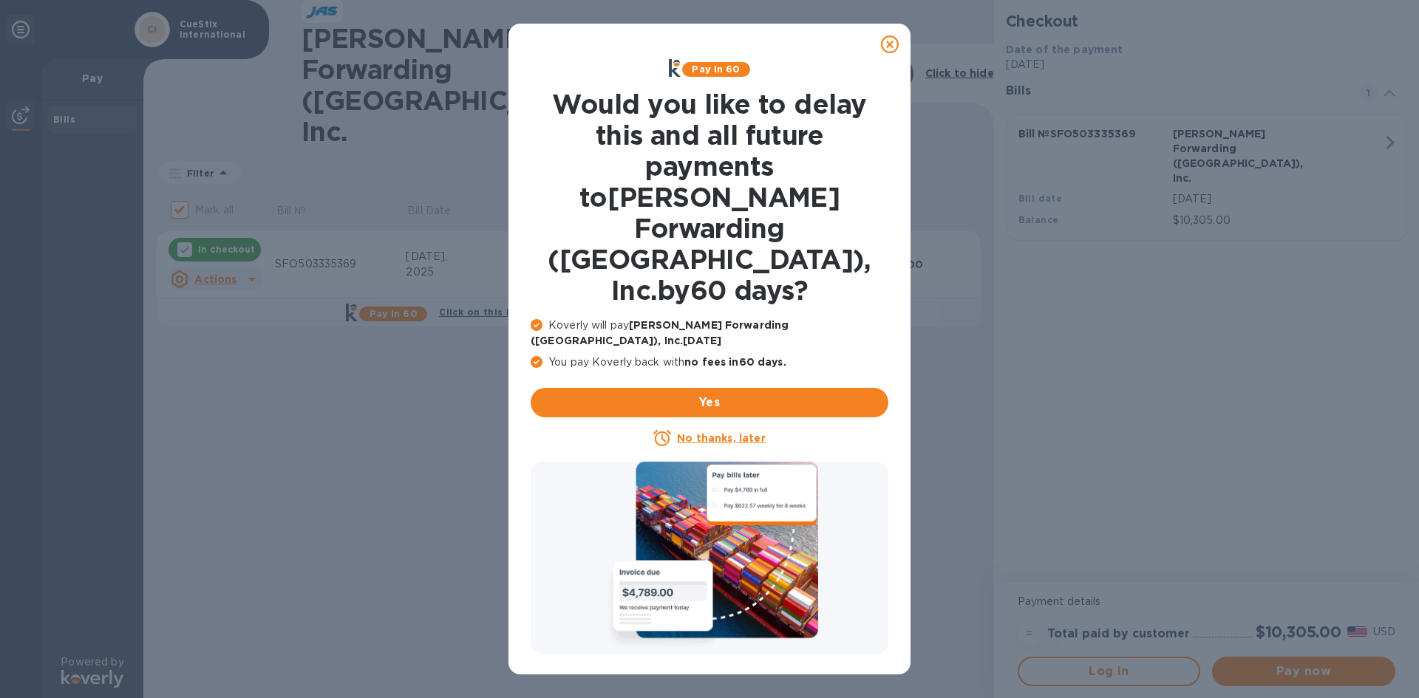 Image resolution: width=1419 pixels, height=698 pixels. I want to click on p: Koverly will pay, so click(709, 333).